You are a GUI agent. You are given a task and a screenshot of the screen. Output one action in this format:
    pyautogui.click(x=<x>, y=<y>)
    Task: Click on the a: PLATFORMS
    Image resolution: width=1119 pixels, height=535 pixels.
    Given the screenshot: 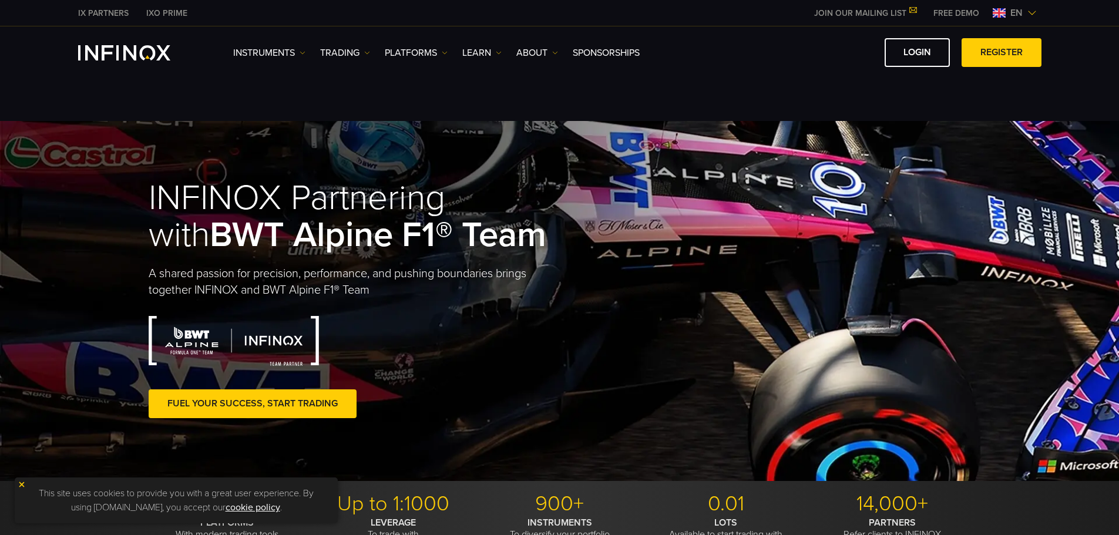 What is the action you would take?
    pyautogui.click(x=416, y=53)
    